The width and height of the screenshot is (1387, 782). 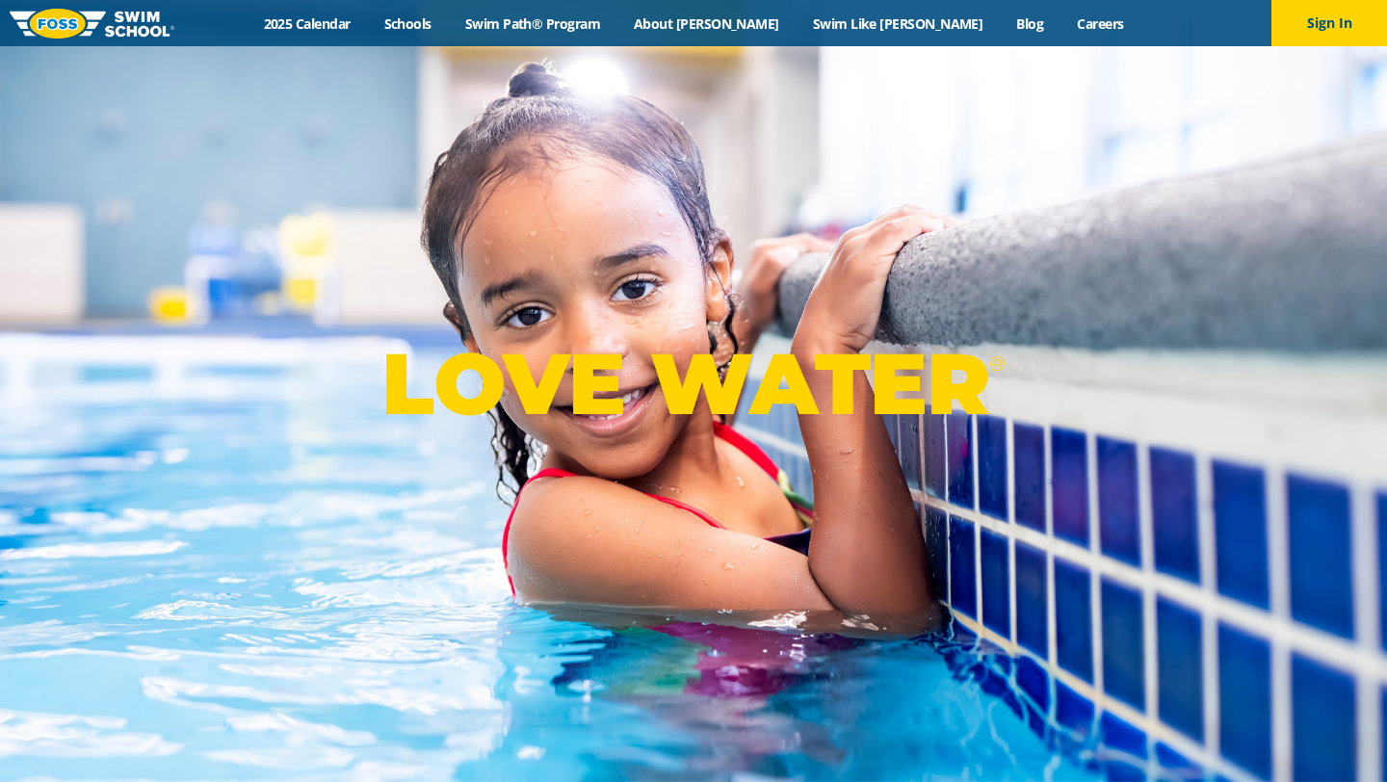 What do you see at coordinates (532, 23) in the screenshot?
I see `a: Swim Path® Program` at bounding box center [532, 23].